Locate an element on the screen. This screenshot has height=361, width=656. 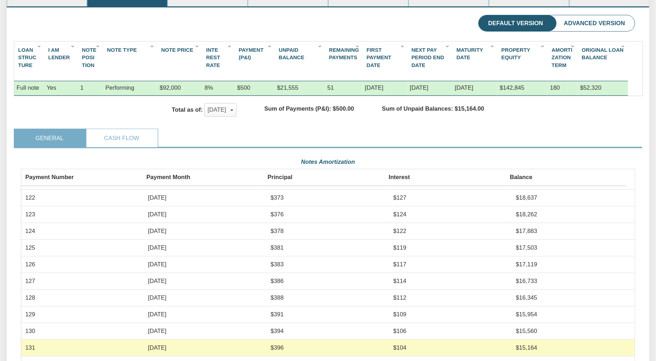
span: $104 is located at coordinates (400, 347).